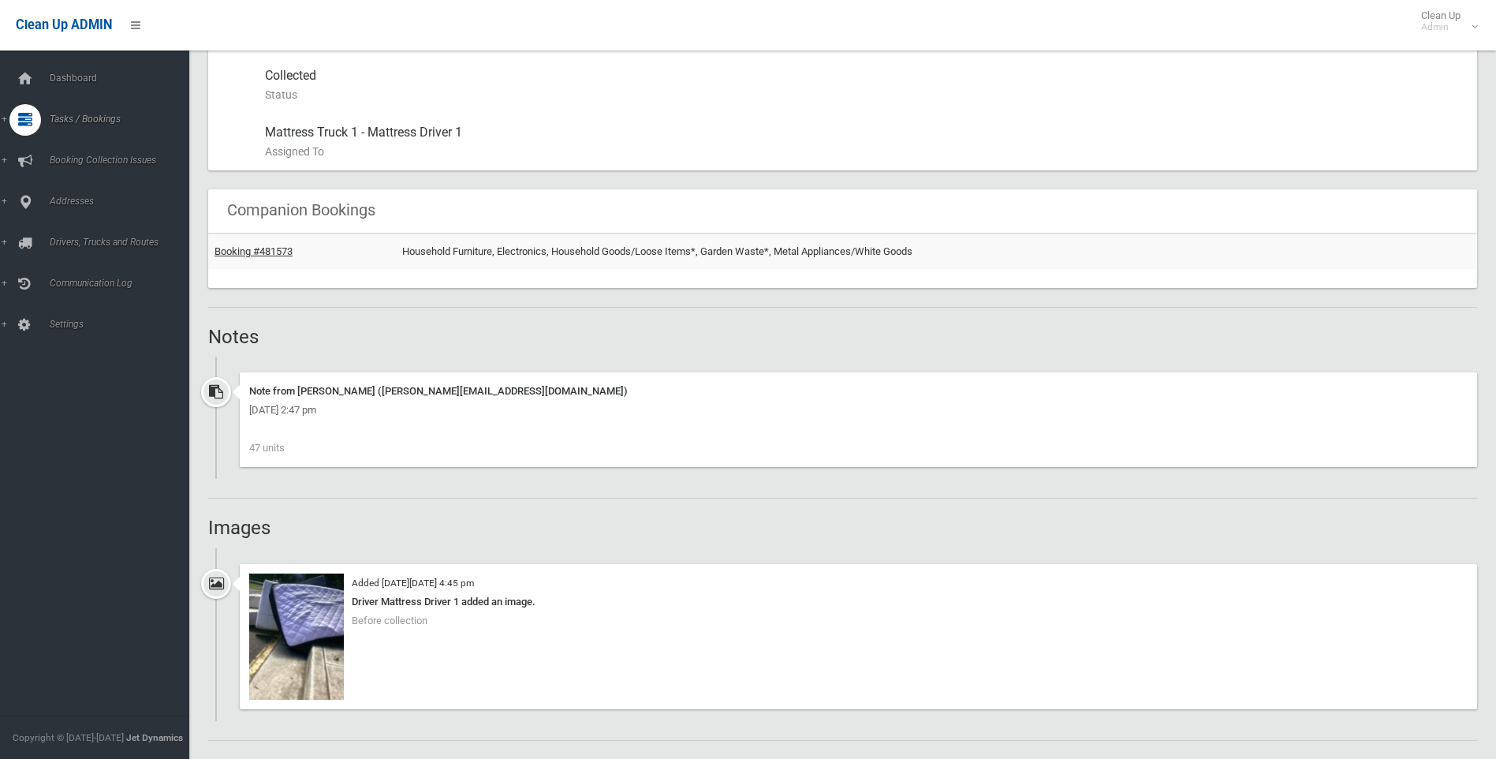  Describe the element at coordinates (253, 251) in the screenshot. I see `a: Booking #481573` at that location.